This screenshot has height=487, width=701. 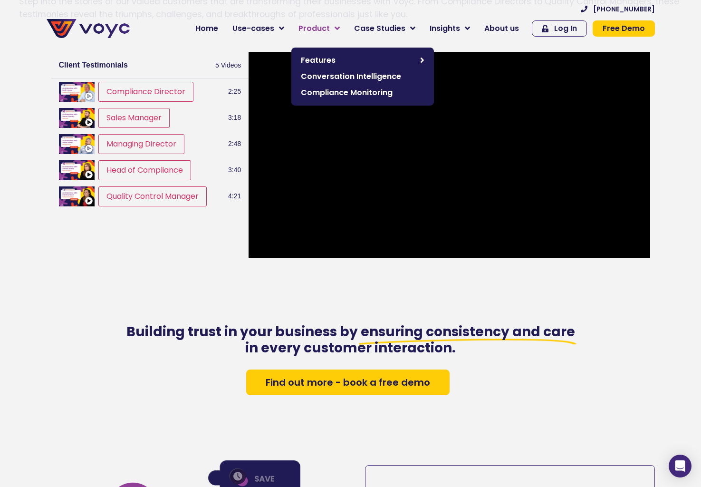 What do you see at coordinates (680, 466) in the screenshot?
I see `div: Open Intercom Messenger` at bounding box center [680, 466].